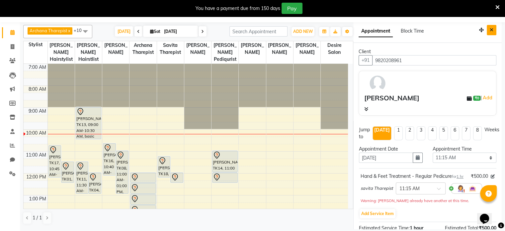 Image resolution: width=505 pixels, height=231 pixels. I want to click on div: Hand & Feet Treatment - Regular Pedicure, so click(412, 176).